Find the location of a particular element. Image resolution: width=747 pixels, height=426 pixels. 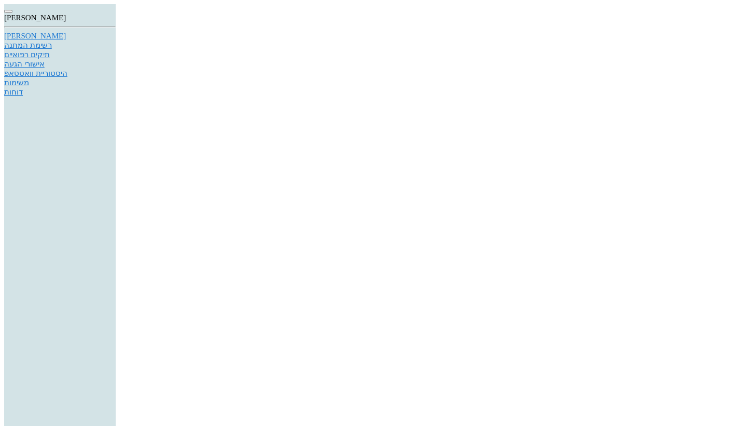

div: אישורי הגעה is located at coordinates (60, 64).